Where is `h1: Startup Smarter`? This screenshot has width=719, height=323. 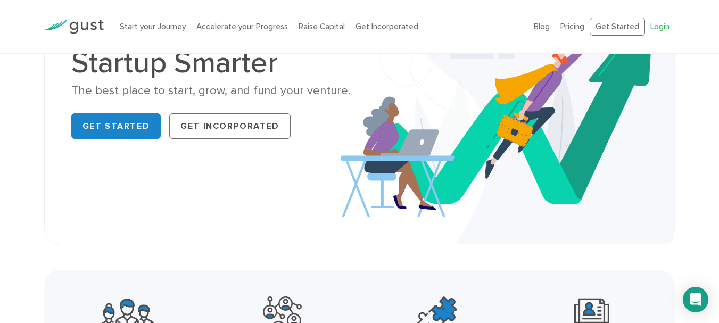
h1: Startup Smarter is located at coordinates (211, 63).